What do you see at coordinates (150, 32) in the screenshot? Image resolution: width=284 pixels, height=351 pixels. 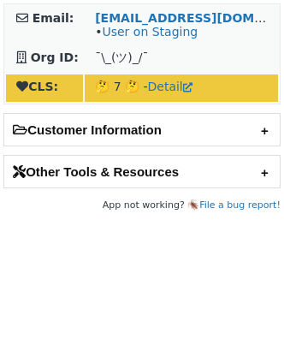 I see `a: User on Staging` at bounding box center [150, 32].